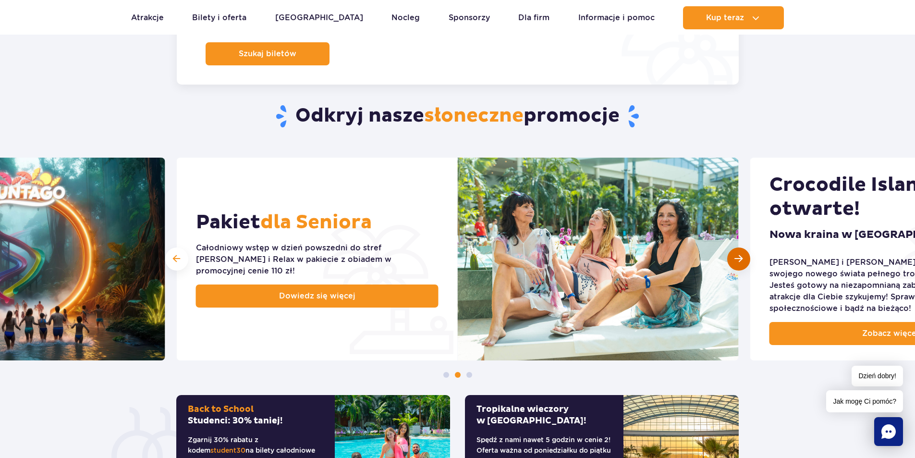  What do you see at coordinates (406, 18) in the screenshot?
I see `a: Nocleg` at bounding box center [406, 18].